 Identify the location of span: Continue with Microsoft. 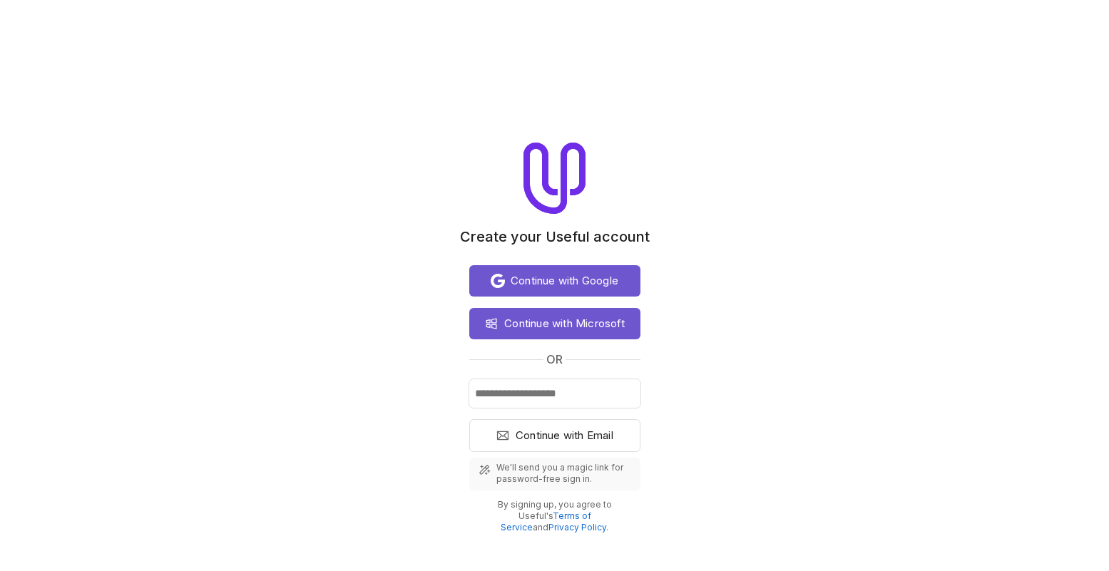
(564, 324).